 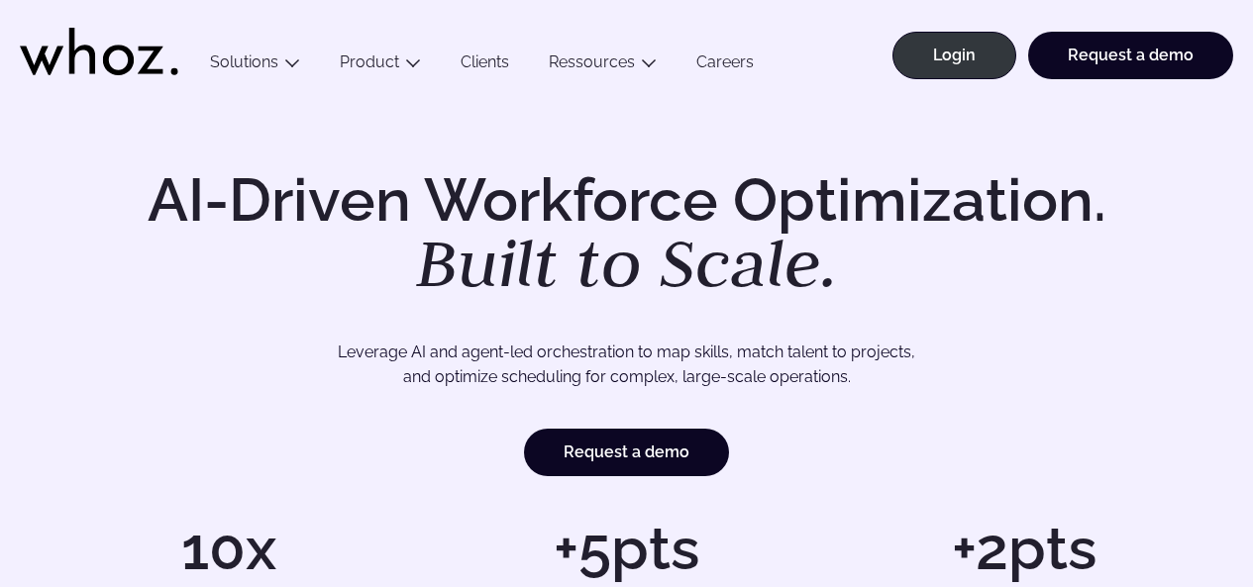 What do you see at coordinates (229, 549) in the screenshot?
I see `h1: 10x` at bounding box center [229, 549].